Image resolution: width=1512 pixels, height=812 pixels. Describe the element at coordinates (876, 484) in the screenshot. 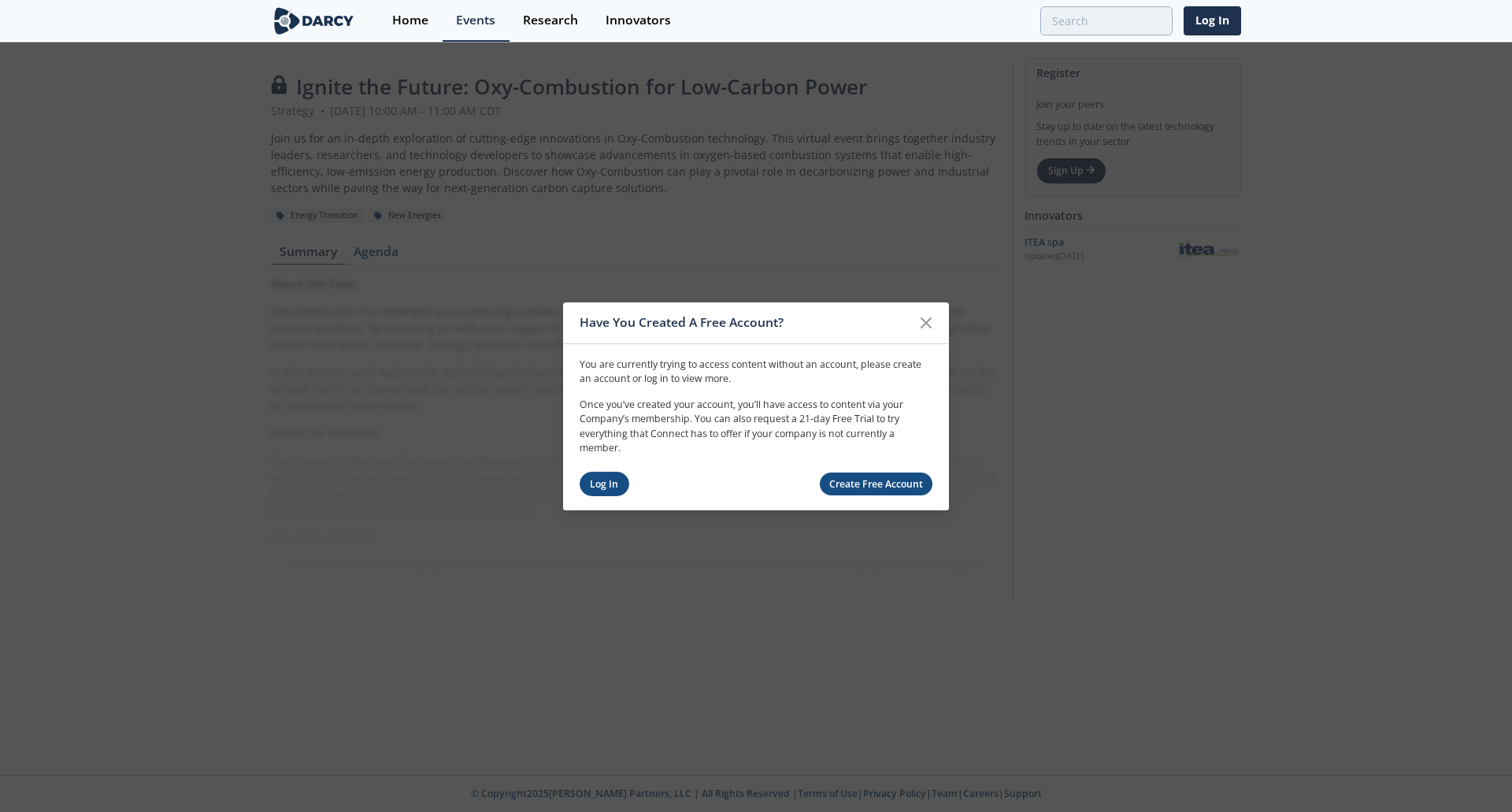

I see `a: Create Free Account` at that location.